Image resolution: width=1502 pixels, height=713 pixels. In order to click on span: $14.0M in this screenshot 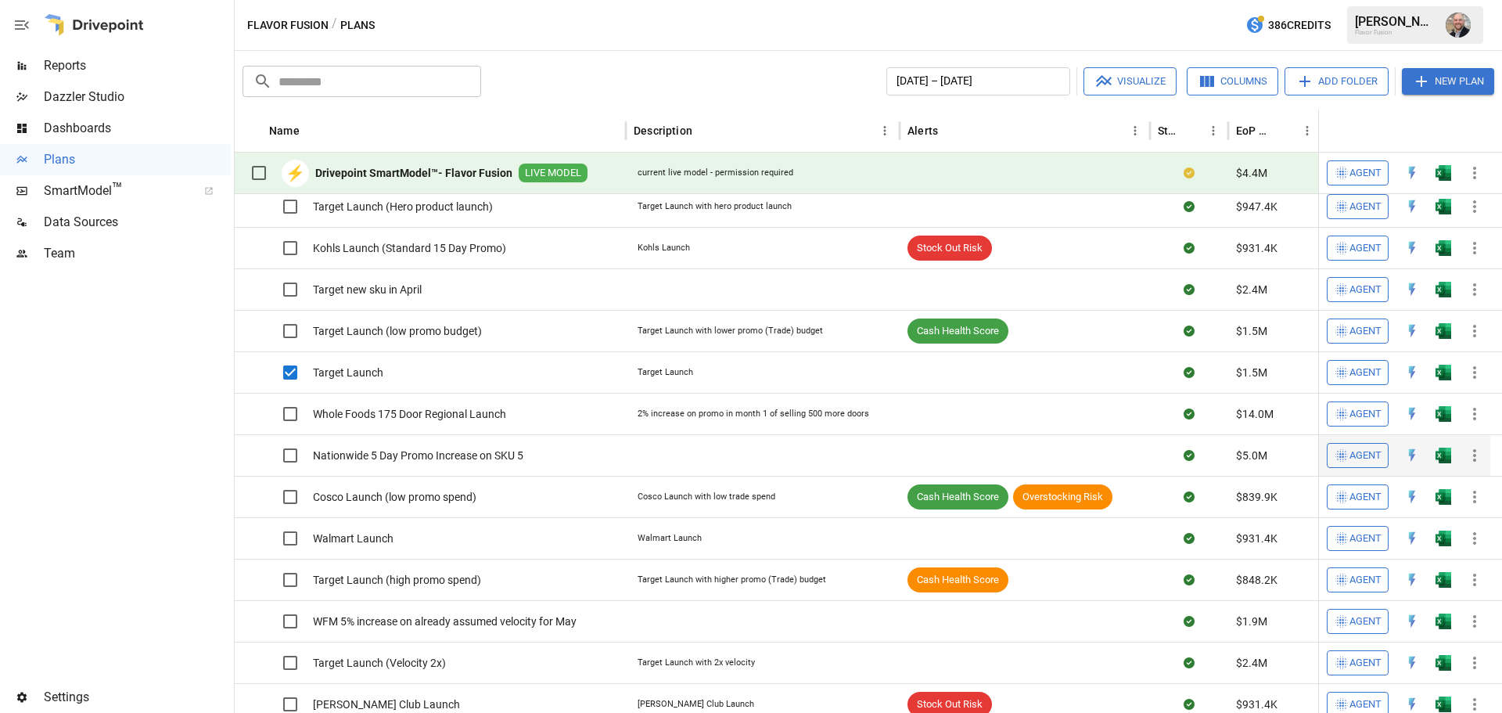, I will do `click(1255, 414)`.